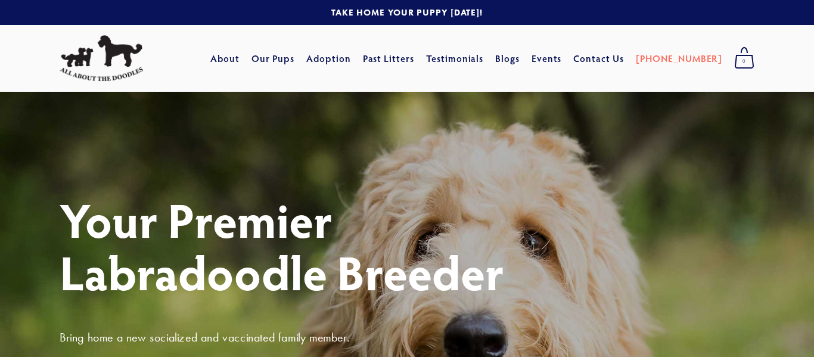 The width and height of the screenshot is (814, 357). Describe the element at coordinates (407, 337) in the screenshot. I see `h3: Bring home a new socialized and vaccinated family member.` at that location.